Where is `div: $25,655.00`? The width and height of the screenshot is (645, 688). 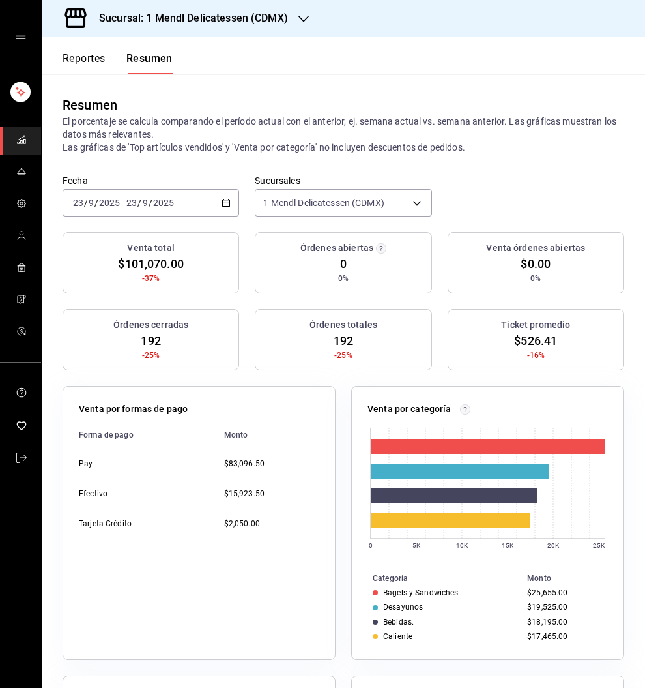
div: $25,655.00 is located at coordinates (565, 592).